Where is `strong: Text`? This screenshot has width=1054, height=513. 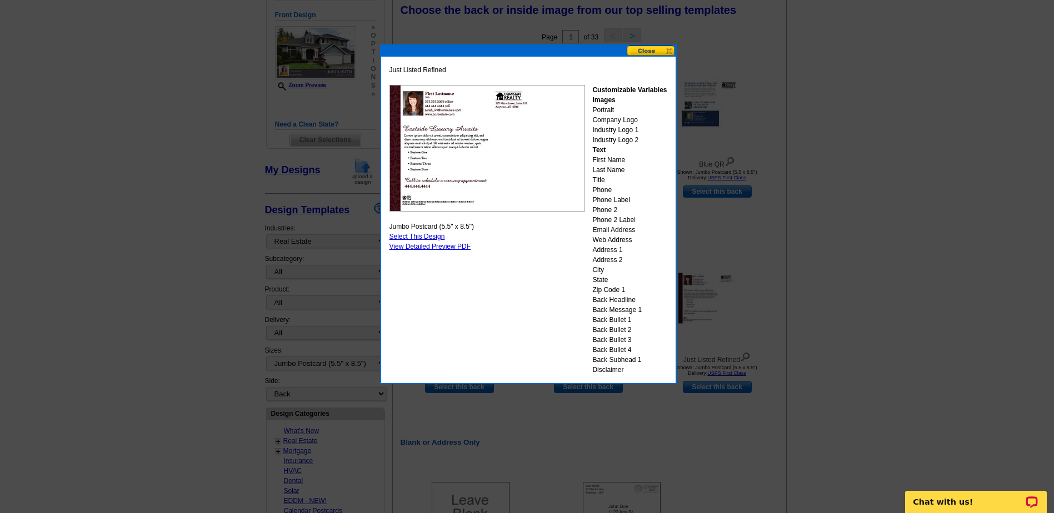 strong: Text is located at coordinates (599, 150).